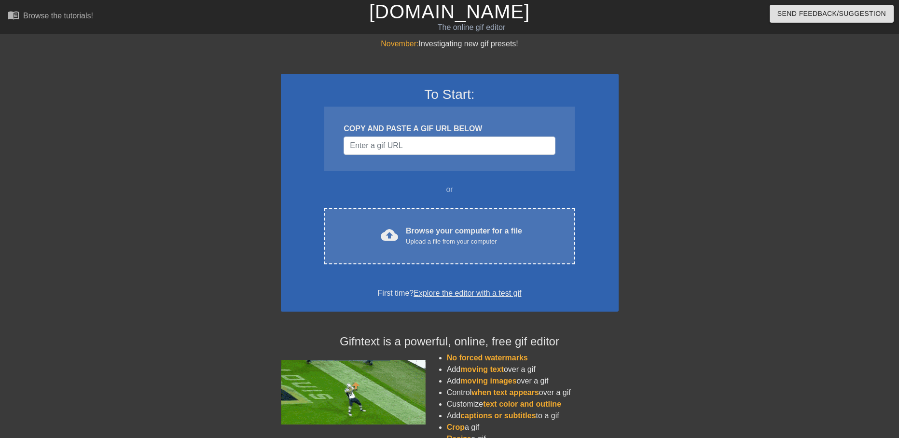  I want to click on span: when text appears, so click(505, 392).